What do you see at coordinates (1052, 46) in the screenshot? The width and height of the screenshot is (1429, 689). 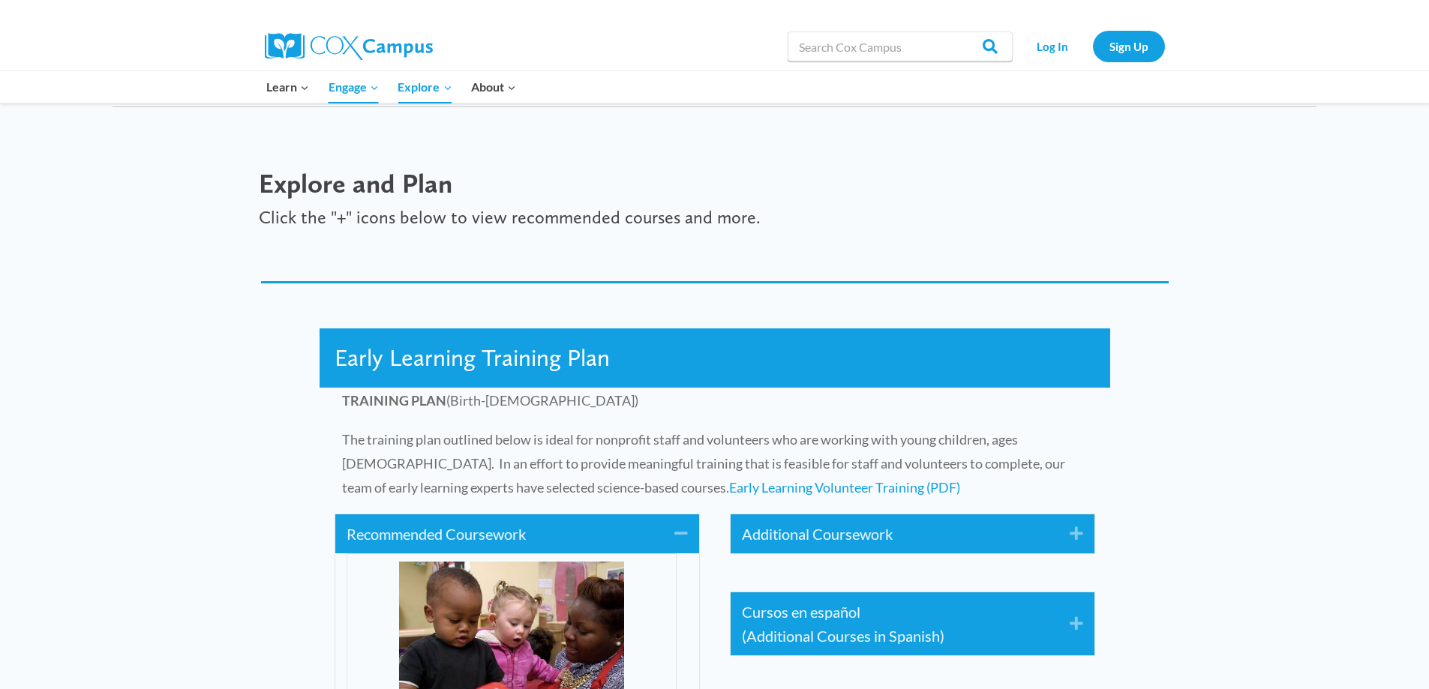 I see `a: Log In` at bounding box center [1052, 46].